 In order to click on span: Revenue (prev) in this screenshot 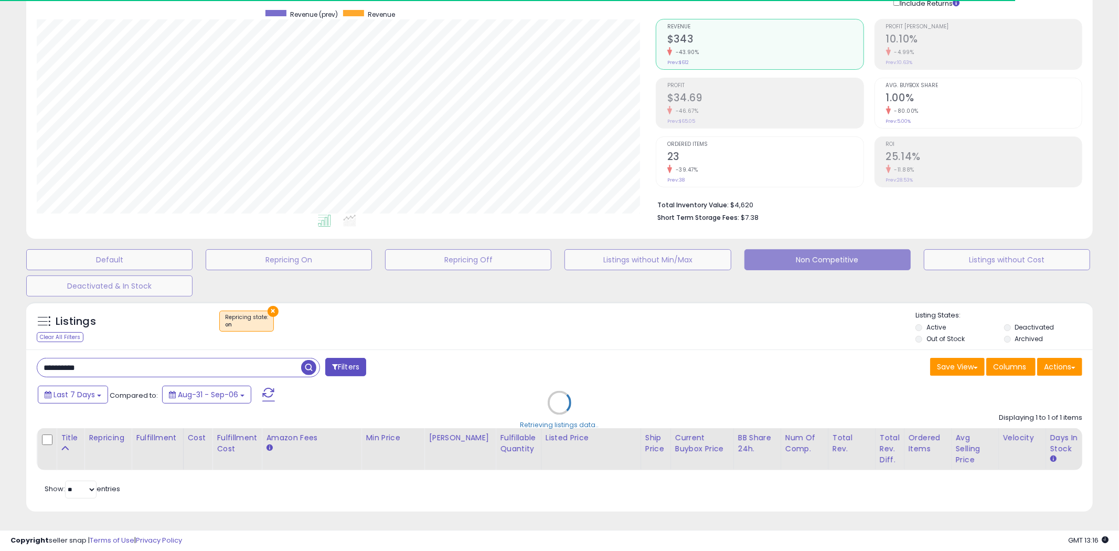, I will do `click(314, 14)`.